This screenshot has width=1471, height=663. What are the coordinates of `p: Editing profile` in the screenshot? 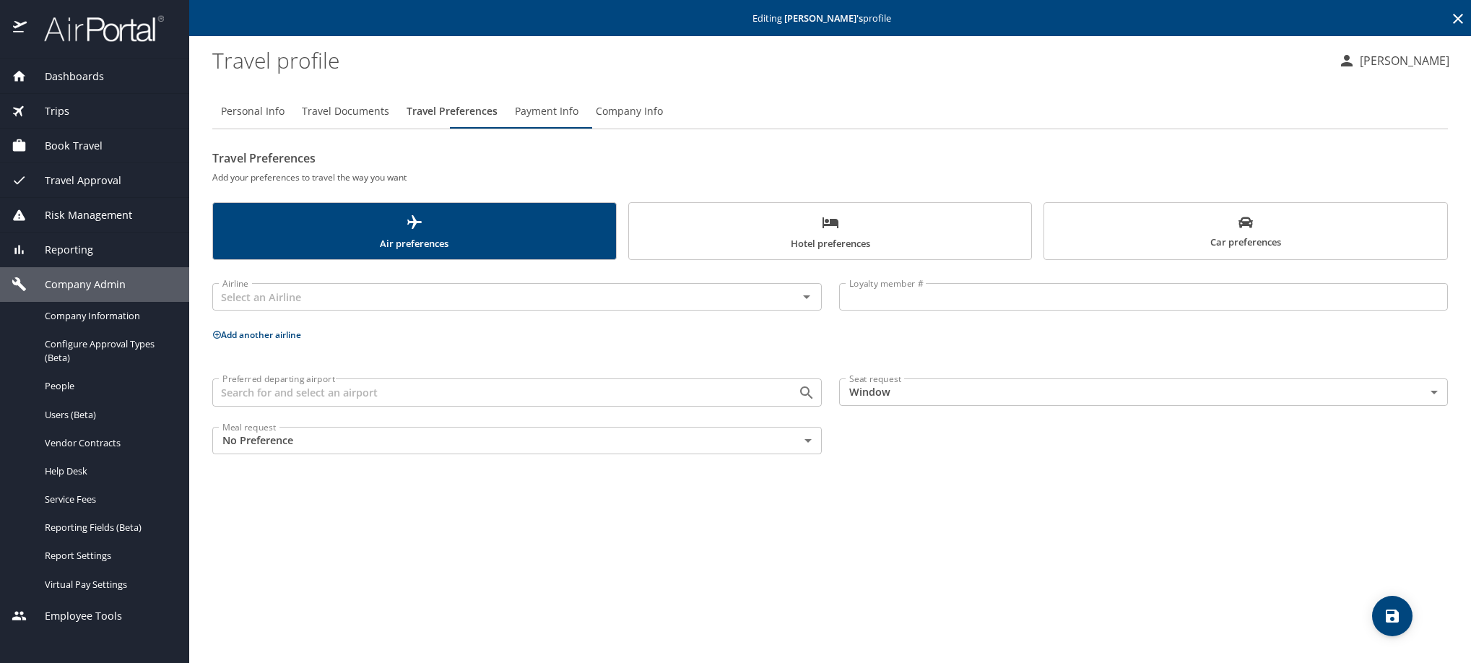 It's located at (830, 18).